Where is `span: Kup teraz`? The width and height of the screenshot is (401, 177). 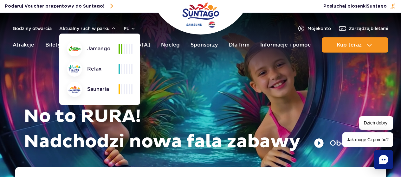
span: Kup teraz is located at coordinates (349, 45).